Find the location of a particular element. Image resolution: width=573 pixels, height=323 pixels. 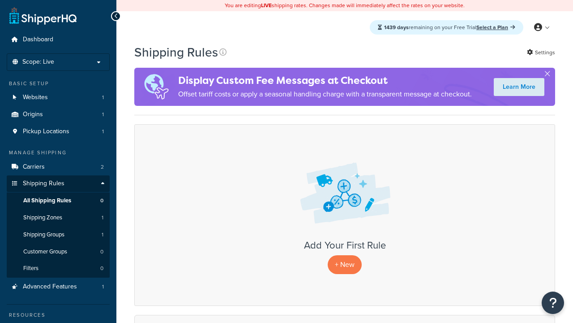

span: Filters is located at coordinates (31, 268).